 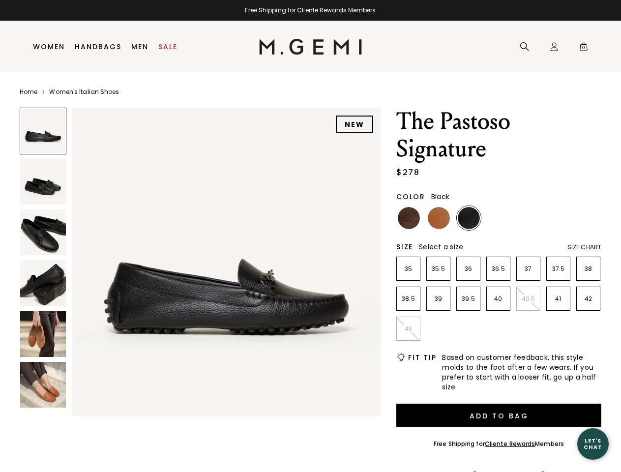 I want to click on span: Based on customer feedback, this style molds to the foot after a few wears. If you prefer to star..., so click(x=522, y=372).